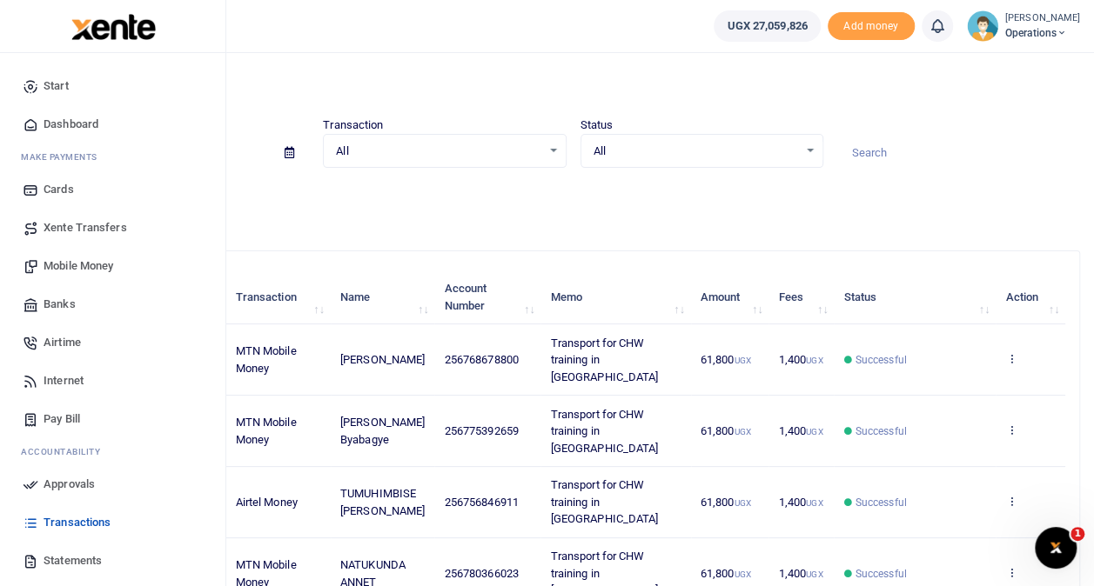  I want to click on a: Xente Transfers, so click(112, 228).